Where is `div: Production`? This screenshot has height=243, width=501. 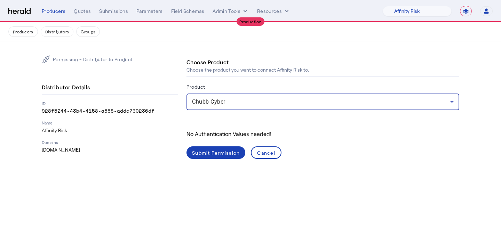 div: Production is located at coordinates (251, 22).